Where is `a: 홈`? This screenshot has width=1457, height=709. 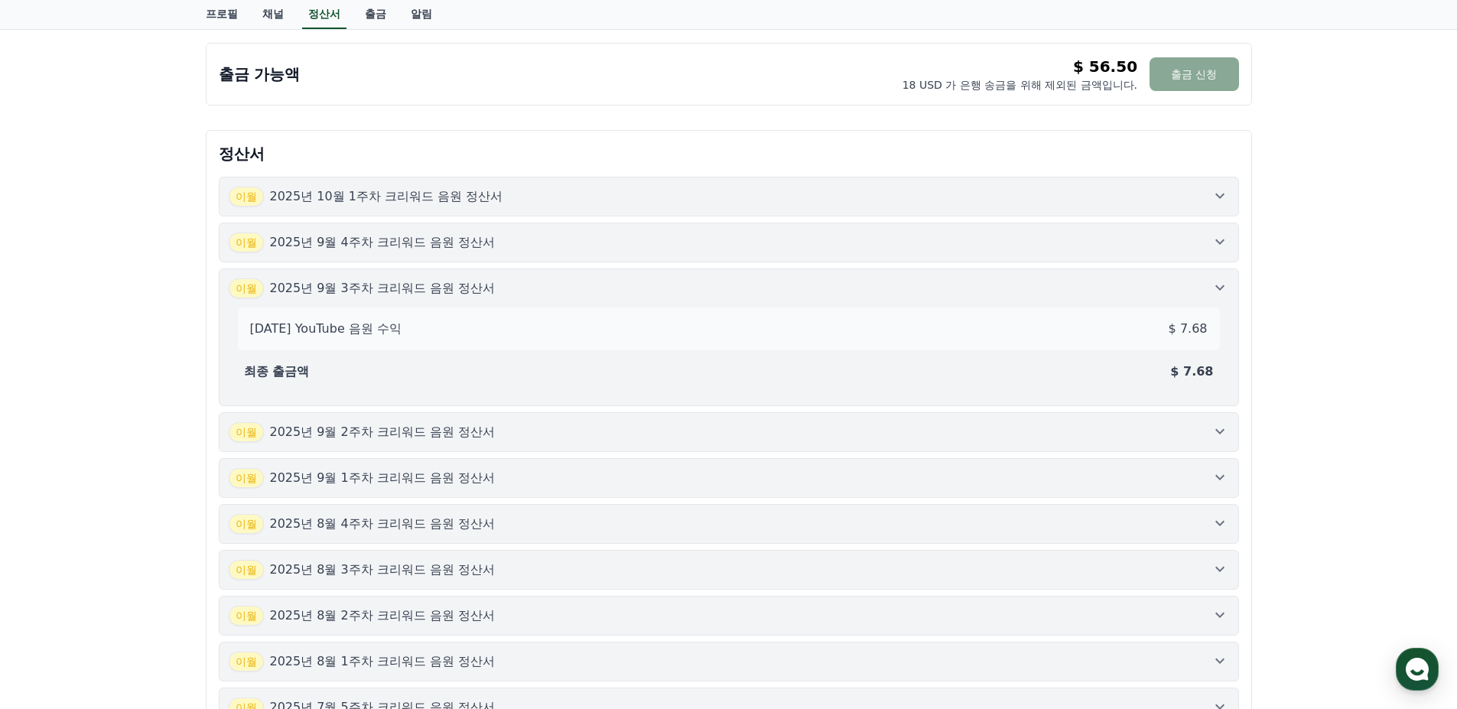
a: 홈 is located at coordinates (53, 504).